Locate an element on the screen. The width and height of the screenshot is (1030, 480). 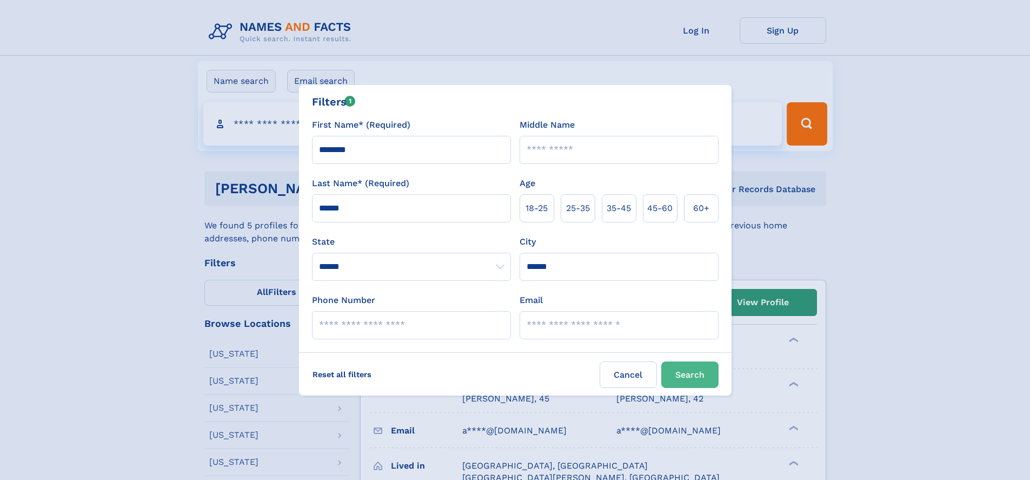
span: 35‑45 is located at coordinates (619, 208).